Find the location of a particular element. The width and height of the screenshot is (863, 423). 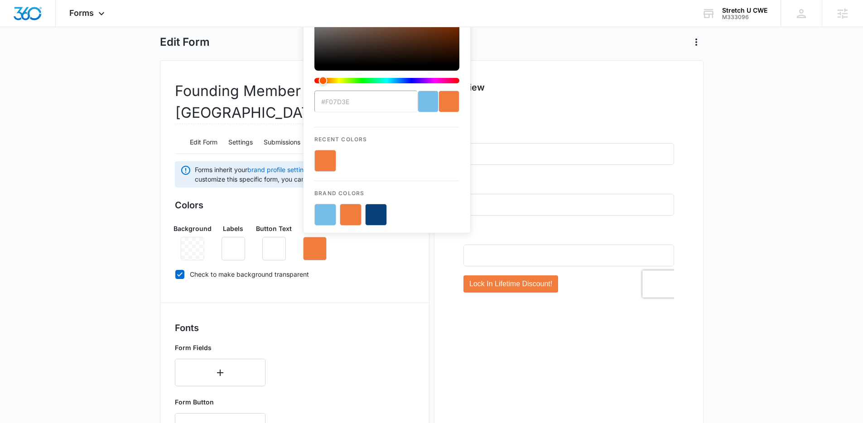

div: account id is located at coordinates (745, 17).